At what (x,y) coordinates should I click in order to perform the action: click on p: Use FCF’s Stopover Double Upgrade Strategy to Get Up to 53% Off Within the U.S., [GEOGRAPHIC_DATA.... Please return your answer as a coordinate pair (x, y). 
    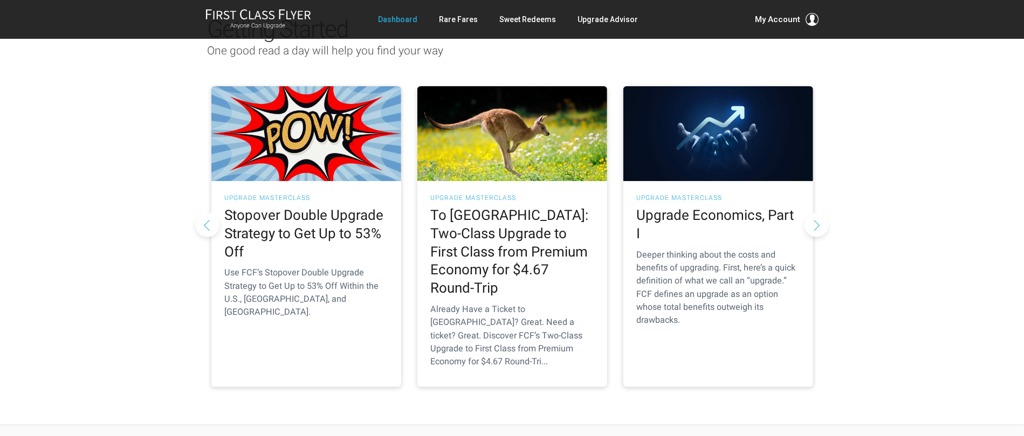
    Looking at the image, I should click on (306, 292).